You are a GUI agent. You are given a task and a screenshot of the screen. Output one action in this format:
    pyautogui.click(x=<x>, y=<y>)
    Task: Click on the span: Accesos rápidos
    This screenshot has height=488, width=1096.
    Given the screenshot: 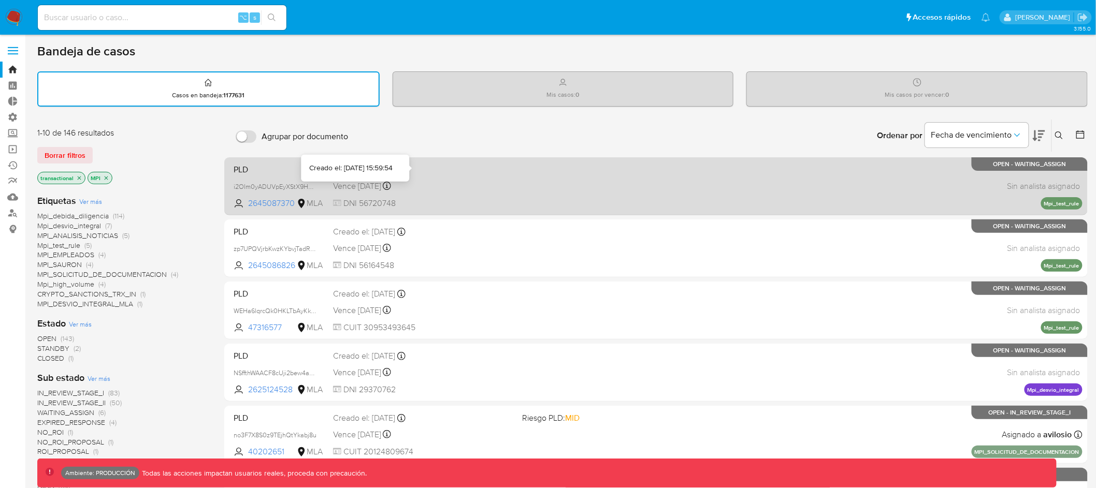 What is the action you would take?
    pyautogui.click(x=942, y=17)
    